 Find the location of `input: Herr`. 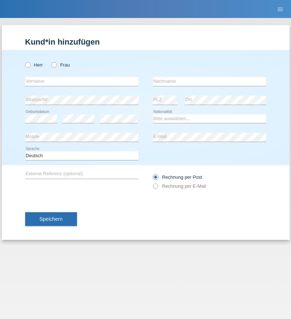

input: Herr is located at coordinates (27, 64).